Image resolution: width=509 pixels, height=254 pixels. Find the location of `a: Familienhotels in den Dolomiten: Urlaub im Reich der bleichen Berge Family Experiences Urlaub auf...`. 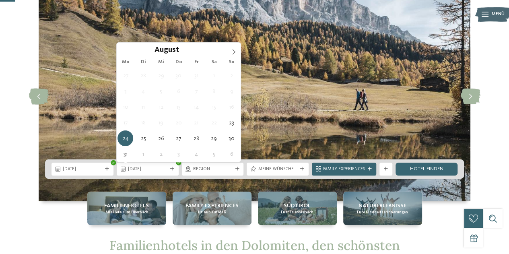

a: Familienhotels in den Dolomiten: Urlaub im Reich der bleichen Berge Family Experiences Urlaub auf... is located at coordinates (212, 208).